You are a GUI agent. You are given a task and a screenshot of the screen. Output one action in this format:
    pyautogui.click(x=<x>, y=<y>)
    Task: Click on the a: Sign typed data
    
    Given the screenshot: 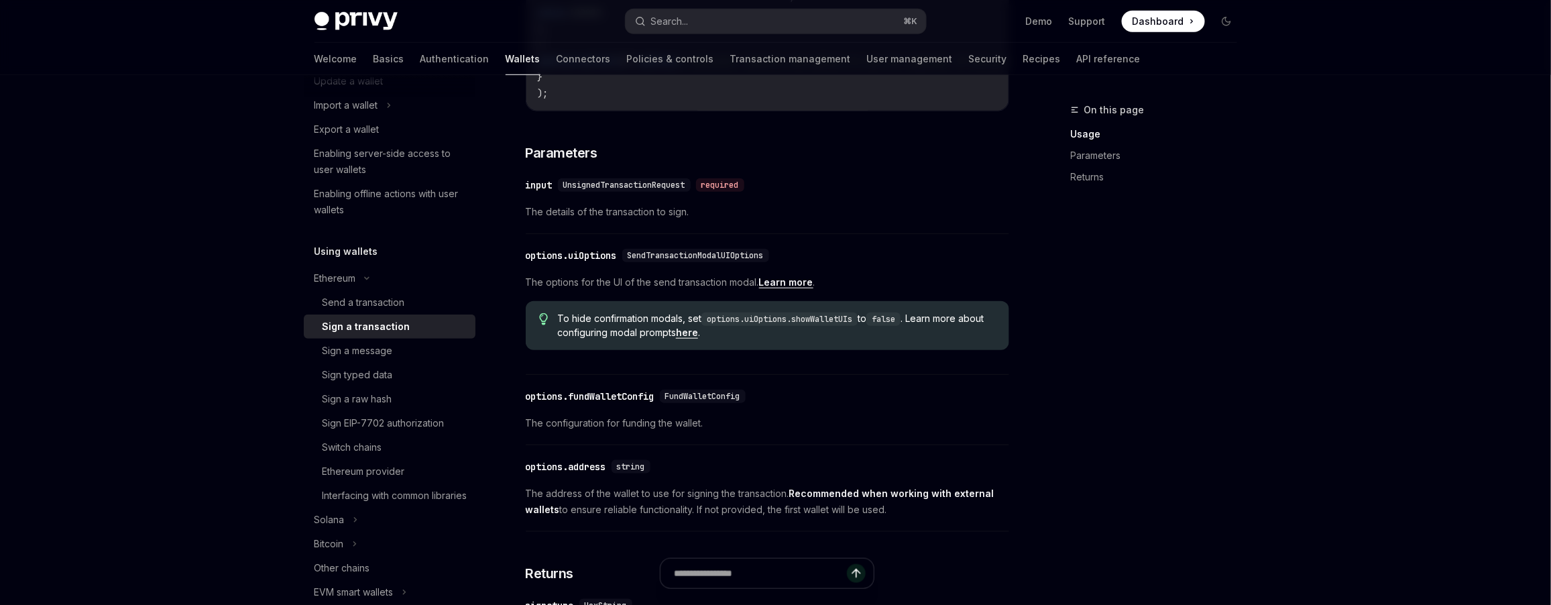 What is the action you would take?
    pyautogui.click(x=390, y=375)
    